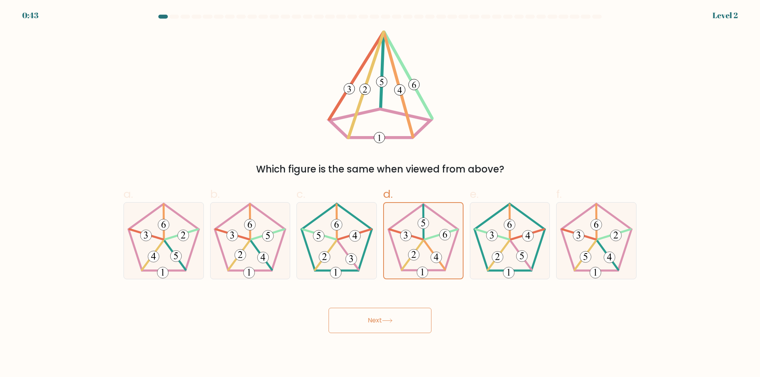 This screenshot has width=760, height=377. I want to click on span: d., so click(388, 194).